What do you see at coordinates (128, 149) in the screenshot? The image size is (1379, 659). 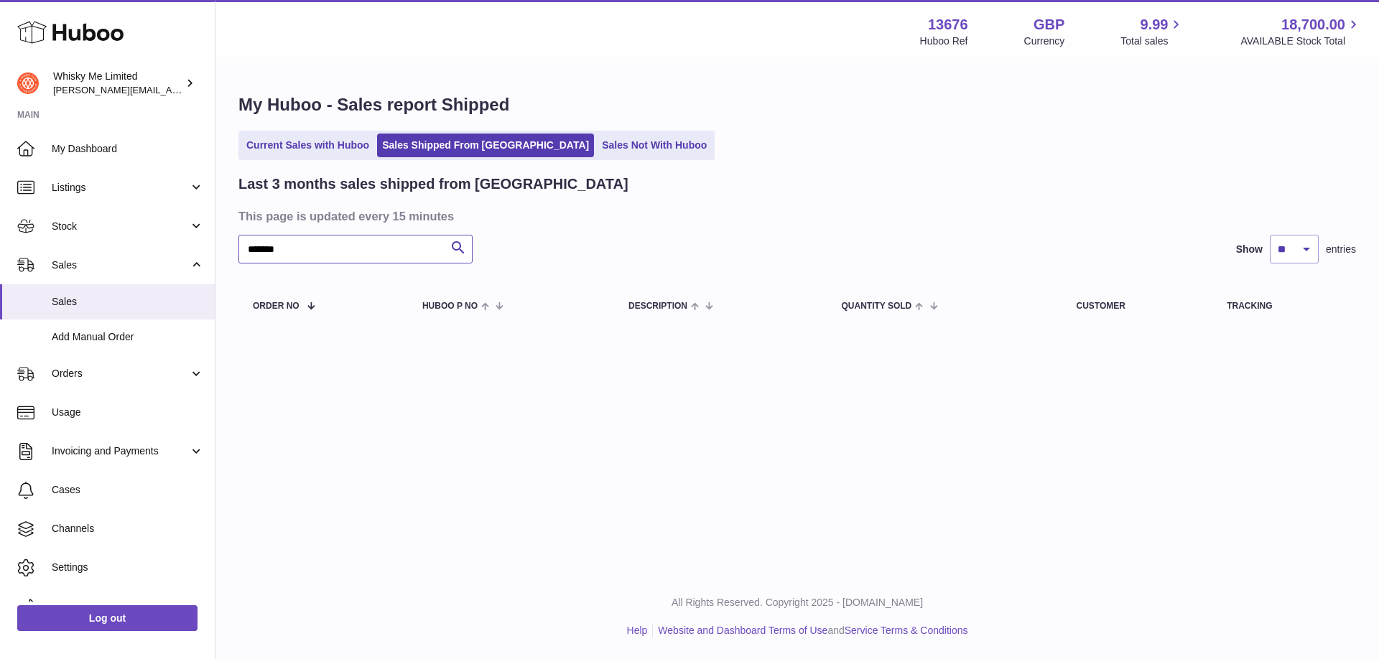 I see `span: My Dashboard` at bounding box center [128, 149].